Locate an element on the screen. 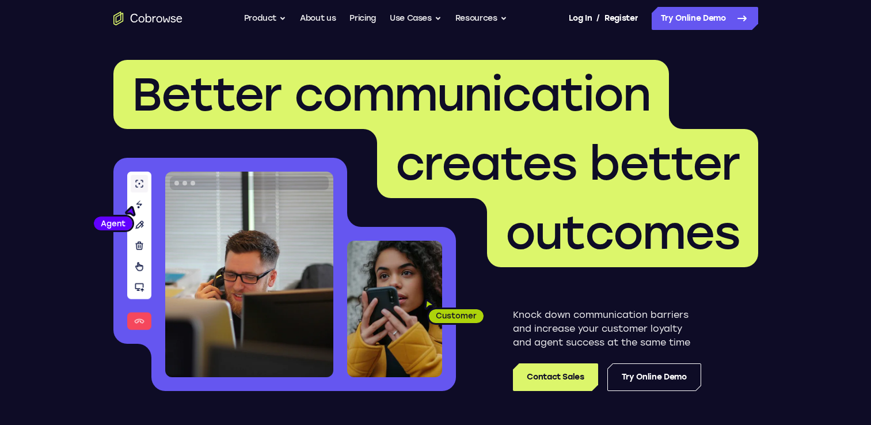 Image resolution: width=871 pixels, height=425 pixels. button: Use Cases is located at coordinates (416, 18).